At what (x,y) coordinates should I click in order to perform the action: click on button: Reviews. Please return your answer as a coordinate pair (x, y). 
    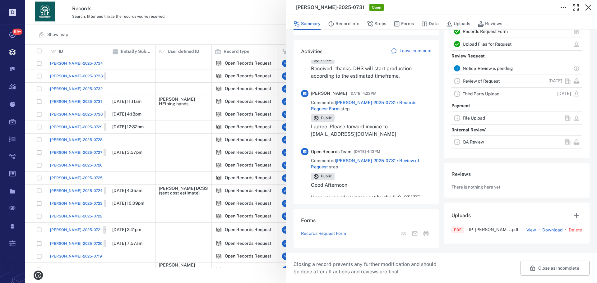
    Looking at the image, I should click on (490, 24).